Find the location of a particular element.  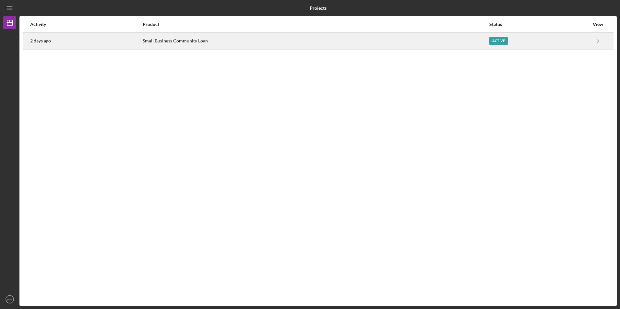

div: Activity is located at coordinates (86, 24).